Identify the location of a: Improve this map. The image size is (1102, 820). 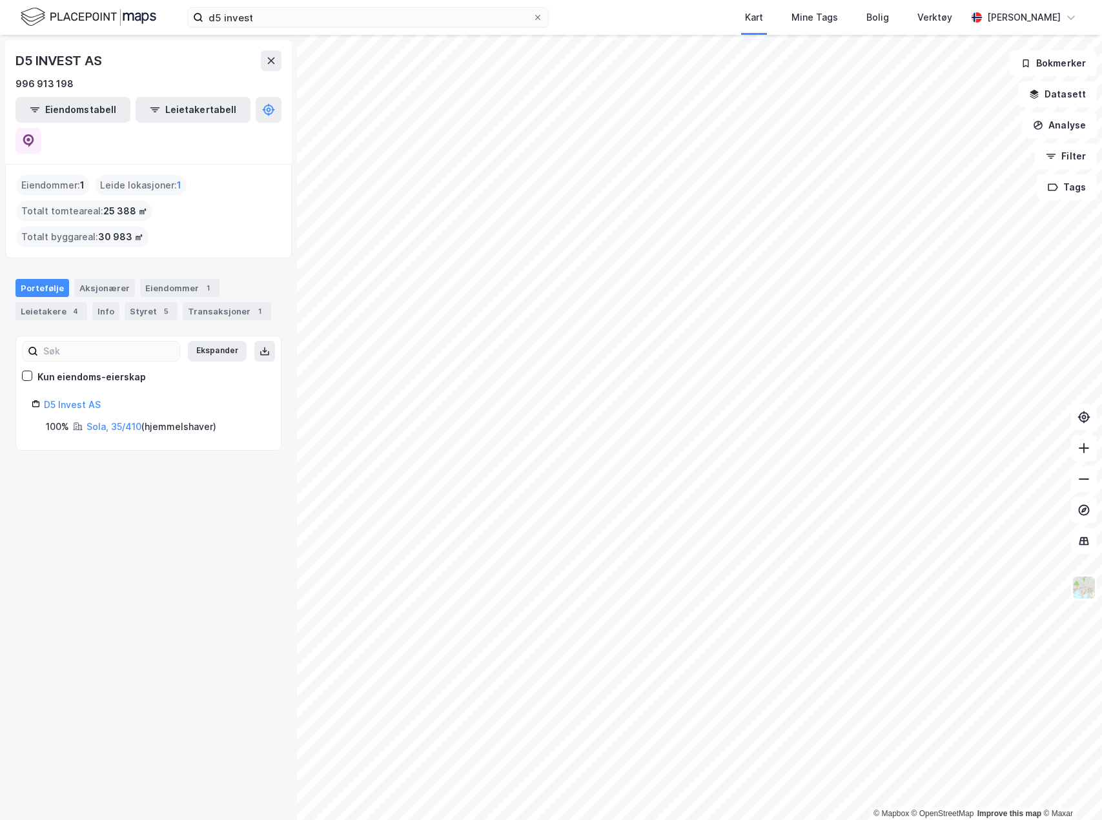
(1009, 813).